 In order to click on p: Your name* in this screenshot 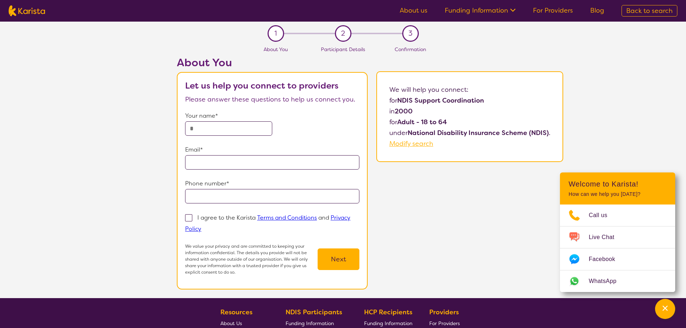, I will do `click(272, 116)`.